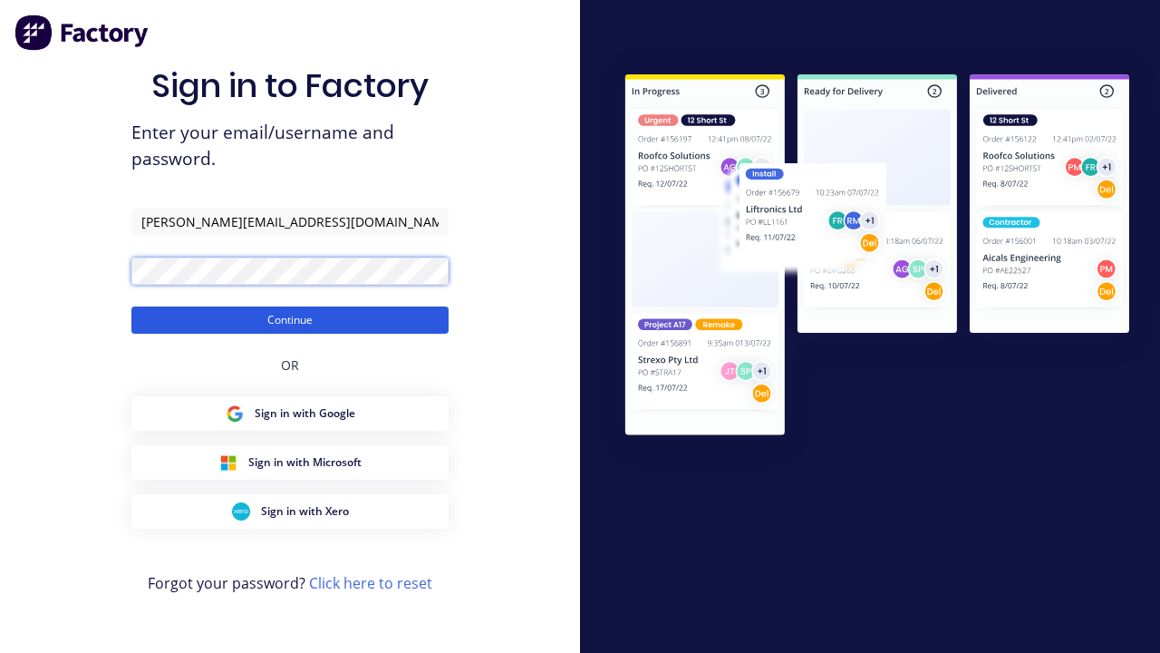 This screenshot has height=653, width=1160. What do you see at coordinates (241, 511) in the screenshot?
I see `img: Xero Sign in` at bounding box center [241, 511].